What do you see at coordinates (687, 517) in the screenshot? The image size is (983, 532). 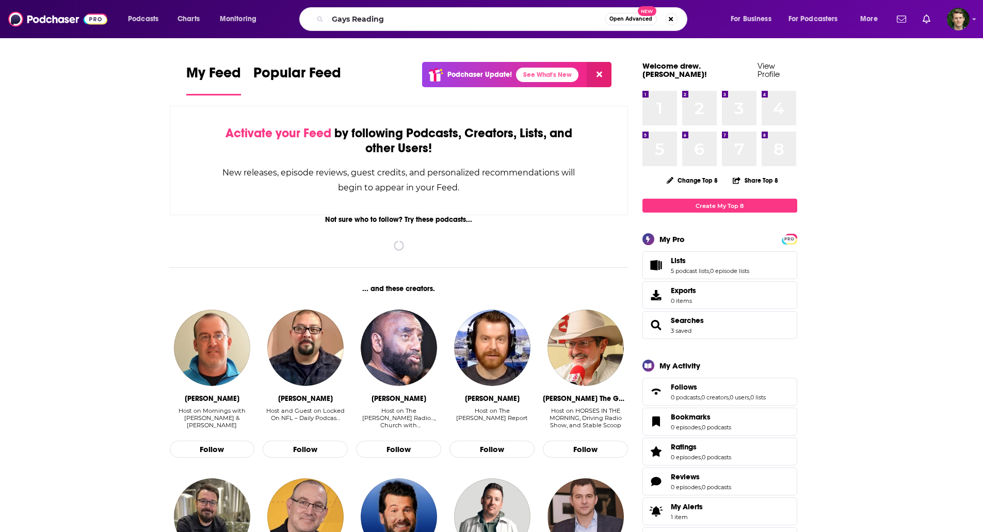 I see `span: 1 item` at bounding box center [687, 517].